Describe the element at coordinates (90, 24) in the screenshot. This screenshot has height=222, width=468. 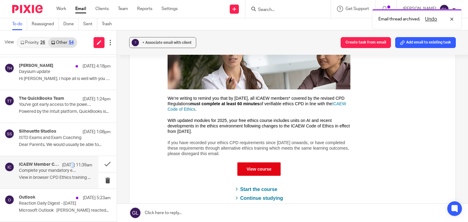
I see `a: Sent` at that location.